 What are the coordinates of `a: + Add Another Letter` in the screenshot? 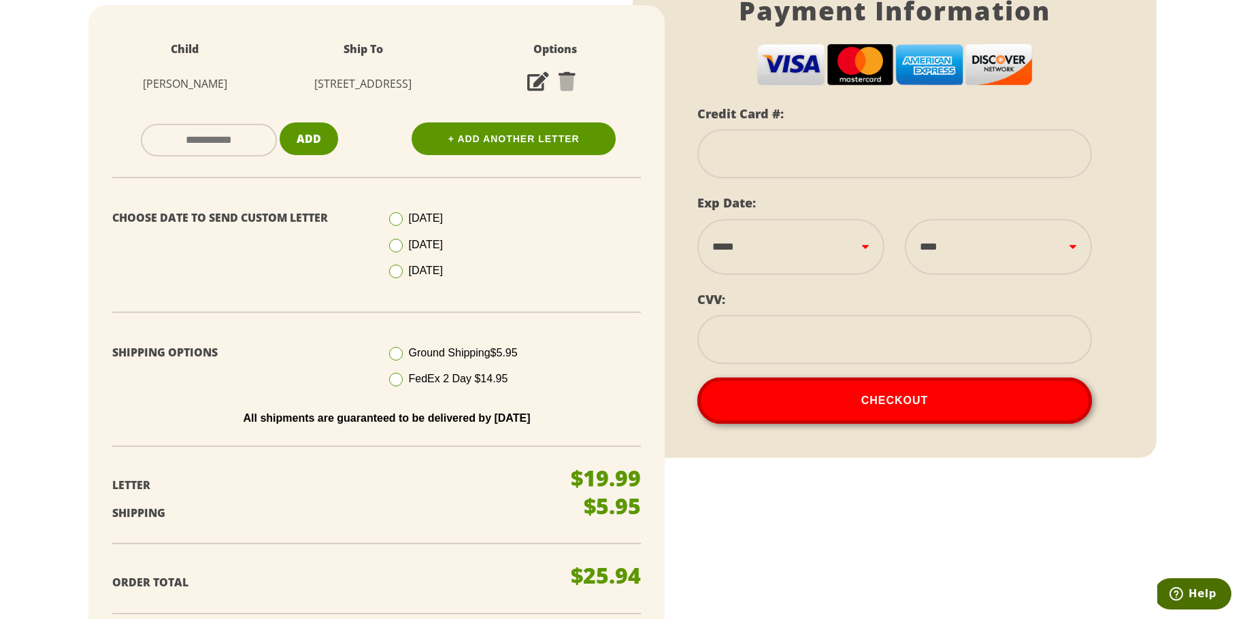 It's located at (514, 139).